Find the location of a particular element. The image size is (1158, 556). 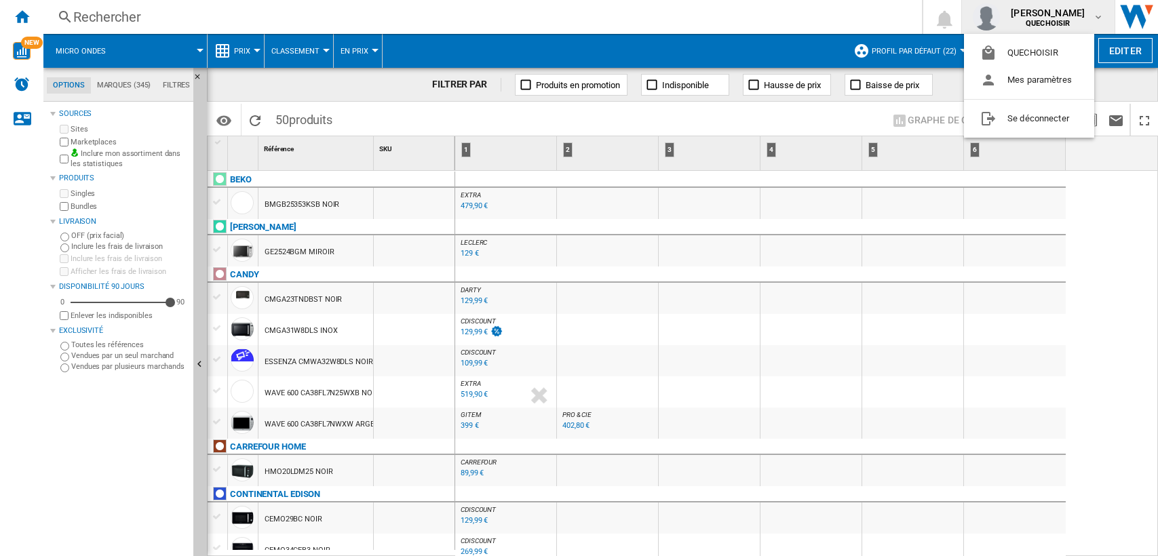

md-menu-item: Mes paramètres is located at coordinates (1029, 80).